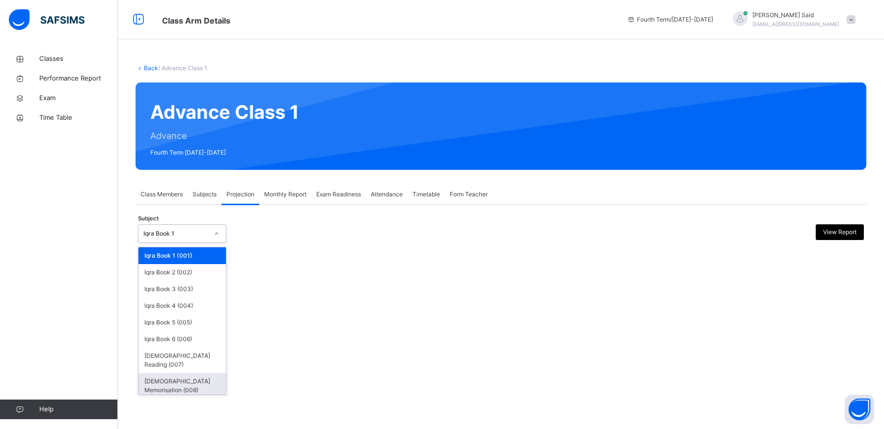  I want to click on div: Hafiz MahadSaid, so click(791, 20).